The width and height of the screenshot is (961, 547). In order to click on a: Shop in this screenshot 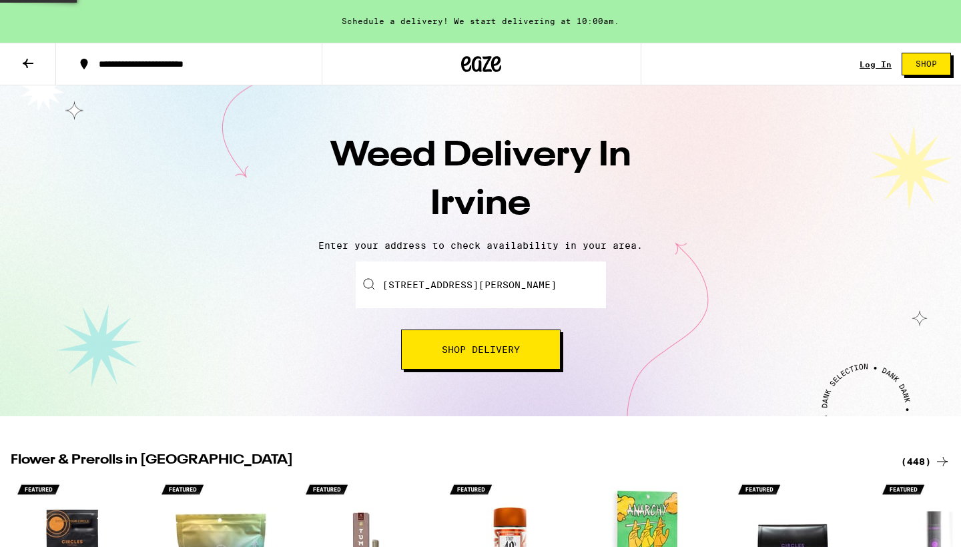, I will do `click(926, 64)`.